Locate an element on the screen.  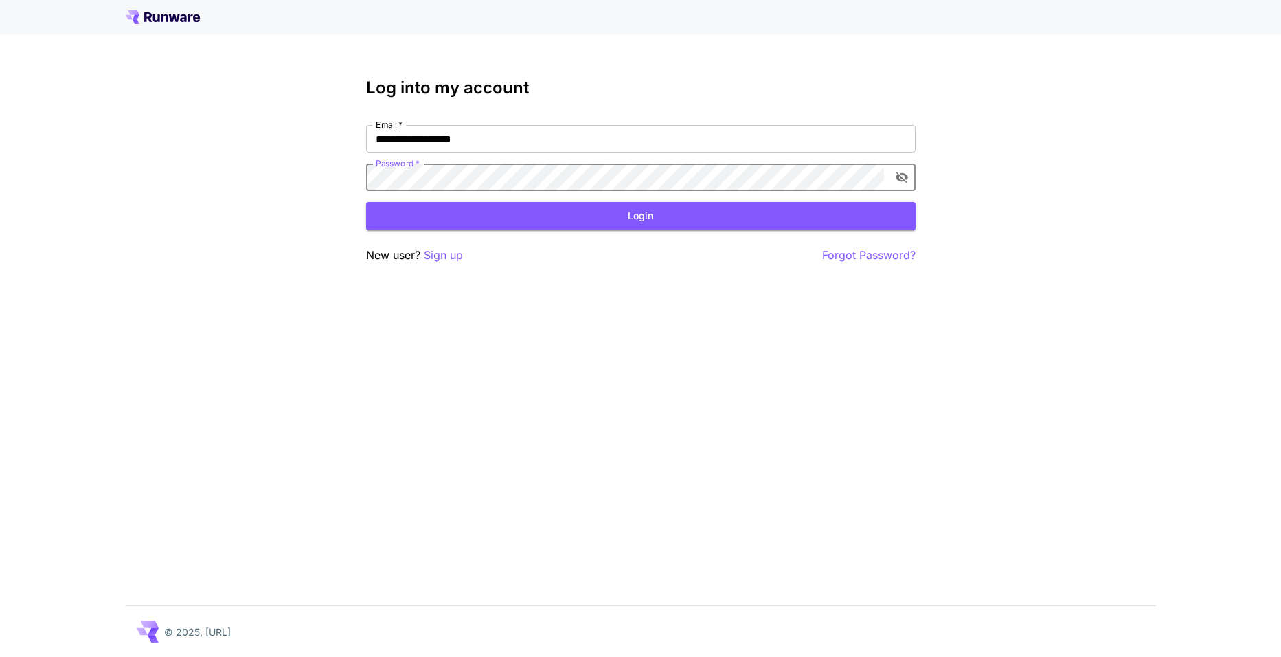
label: Password is located at coordinates (398, 163).